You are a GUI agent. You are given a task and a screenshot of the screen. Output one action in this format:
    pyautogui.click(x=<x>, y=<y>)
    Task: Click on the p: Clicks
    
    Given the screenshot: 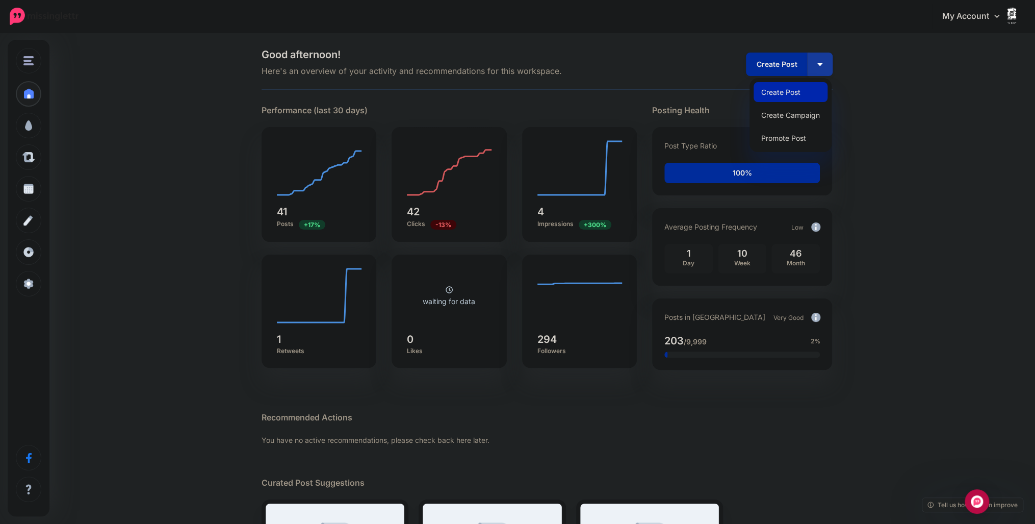 What is the action you would take?
    pyautogui.click(x=449, y=224)
    